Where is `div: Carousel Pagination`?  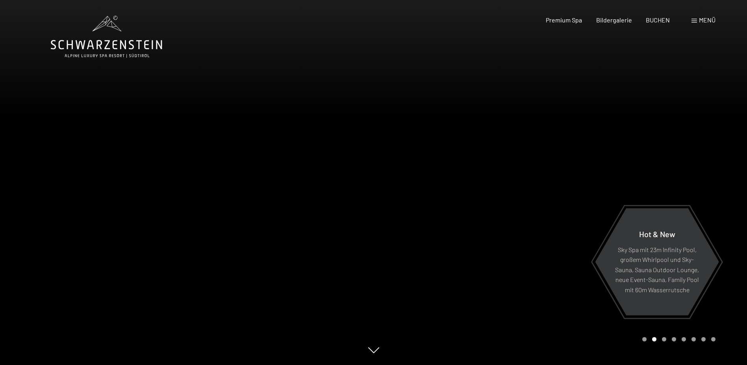 div: Carousel Pagination is located at coordinates (677, 339).